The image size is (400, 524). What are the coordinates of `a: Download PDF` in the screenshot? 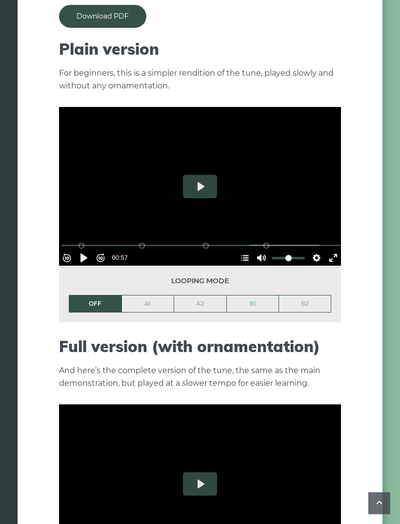 It's located at (103, 16).